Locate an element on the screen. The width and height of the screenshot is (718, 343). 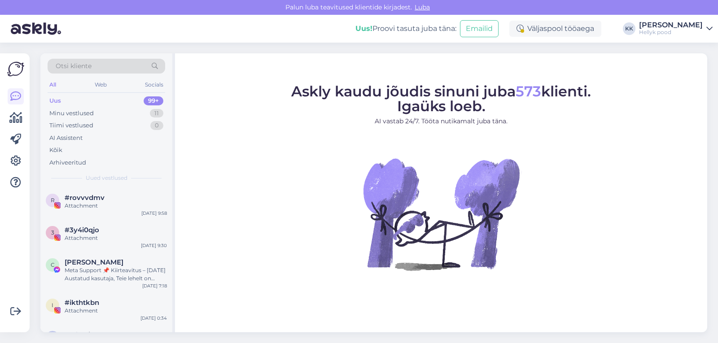
span: 3 is located at coordinates (53, 232).